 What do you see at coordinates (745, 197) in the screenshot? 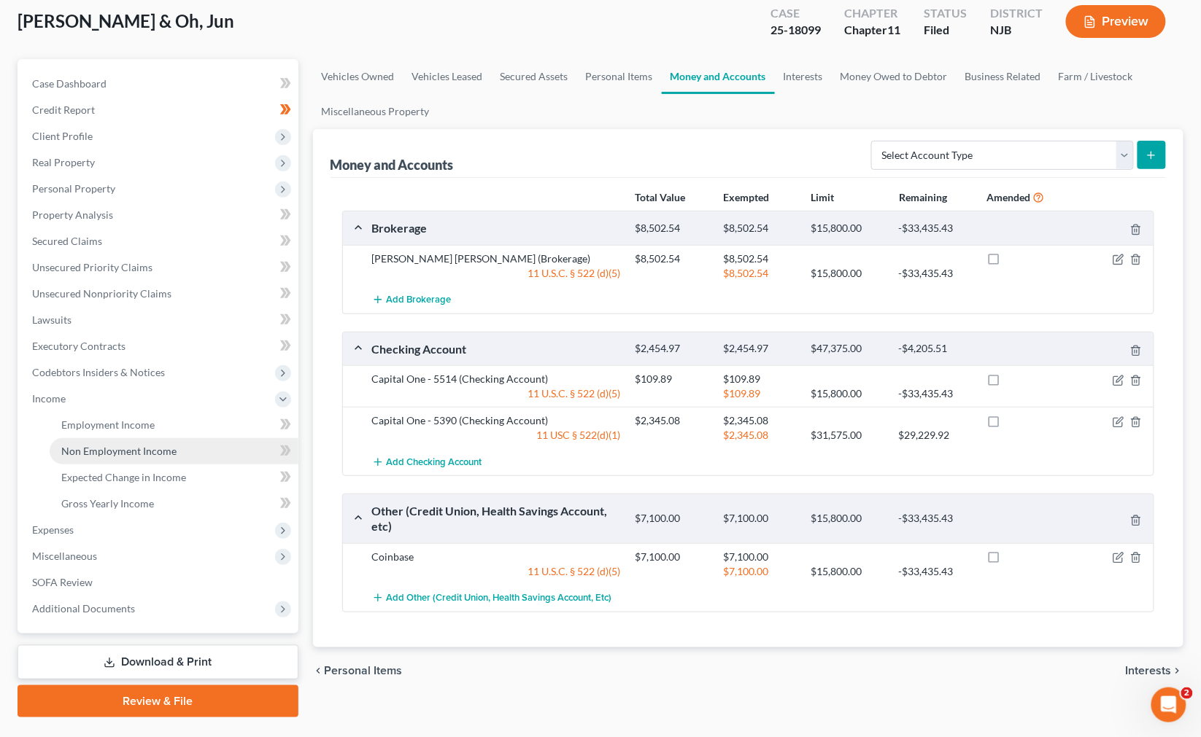
I see `strong: Exempted` at bounding box center [745, 197].